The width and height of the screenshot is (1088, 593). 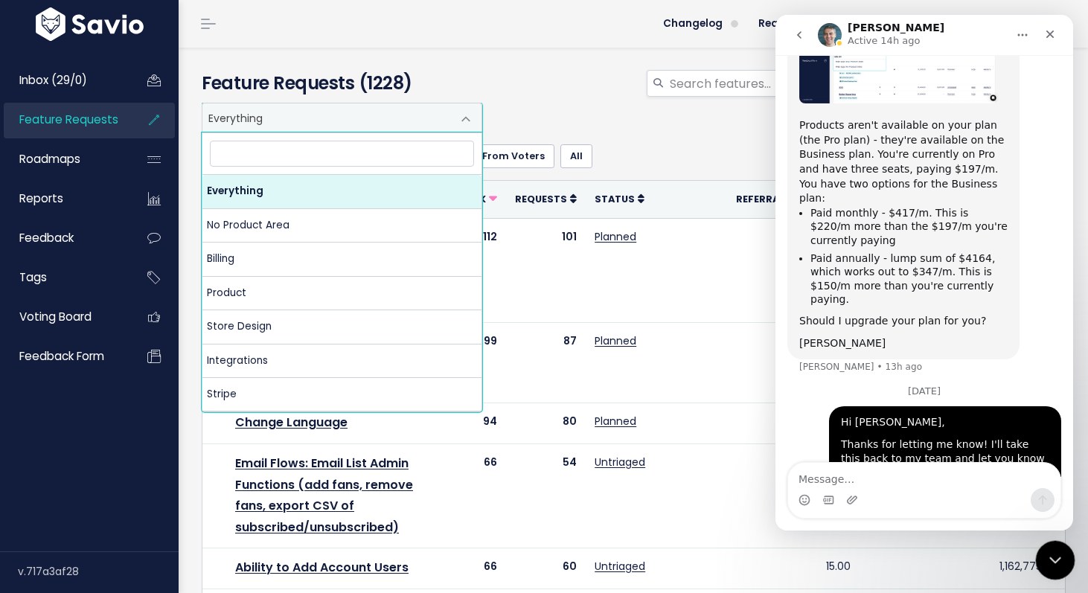 I want to click on h4: Feature Requests (1228), so click(x=338, y=83).